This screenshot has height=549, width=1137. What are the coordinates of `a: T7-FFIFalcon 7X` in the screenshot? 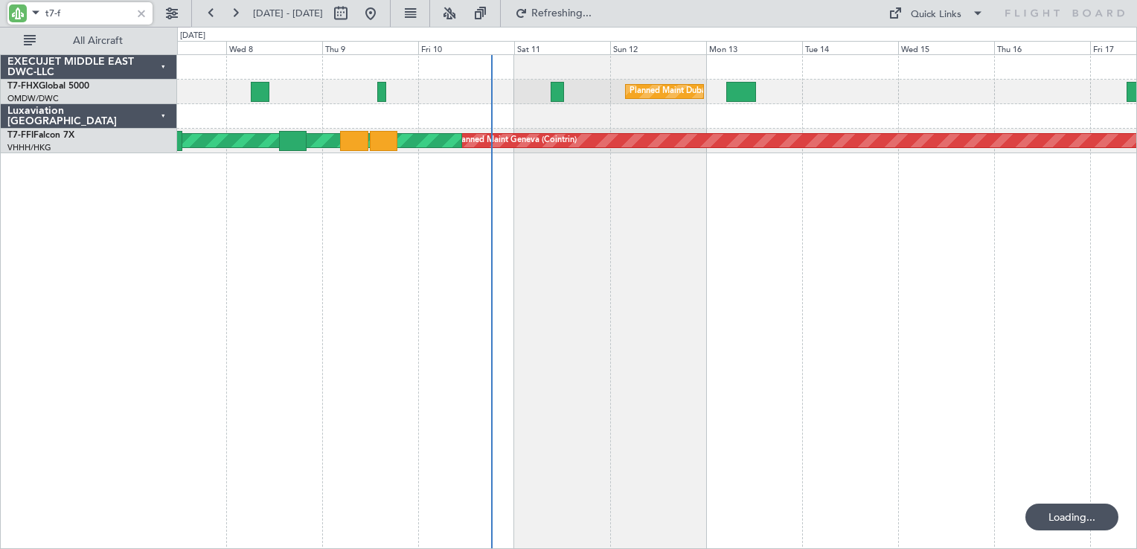 It's located at (41, 135).